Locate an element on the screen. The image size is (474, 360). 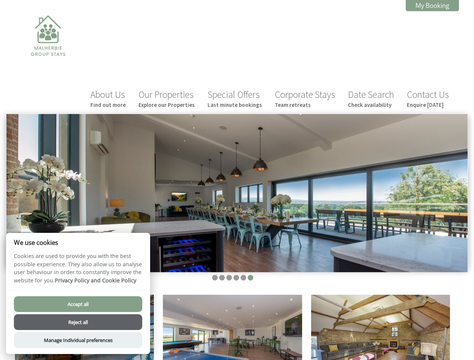
button: Reject all is located at coordinates (78, 323).